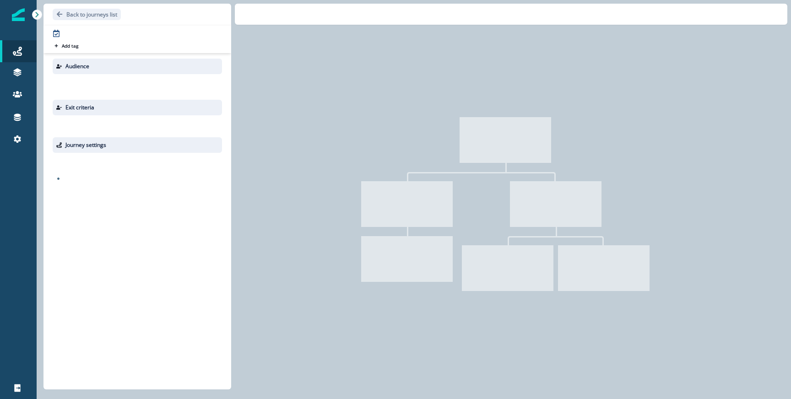 The image size is (791, 399). Describe the element at coordinates (66, 46) in the screenshot. I see `button: Add tag` at that location.